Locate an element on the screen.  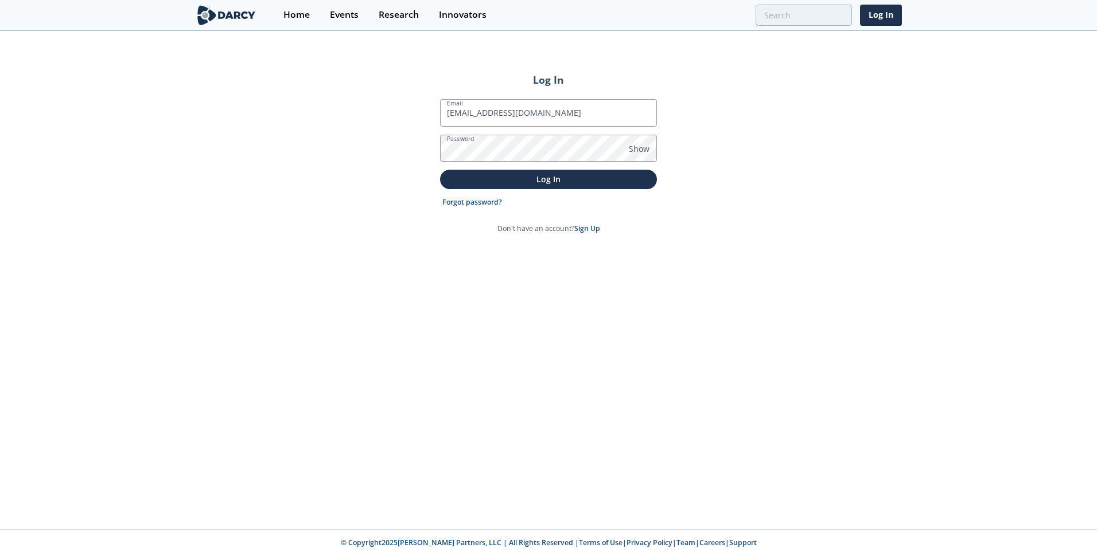
p: Log In is located at coordinates (548, 179).